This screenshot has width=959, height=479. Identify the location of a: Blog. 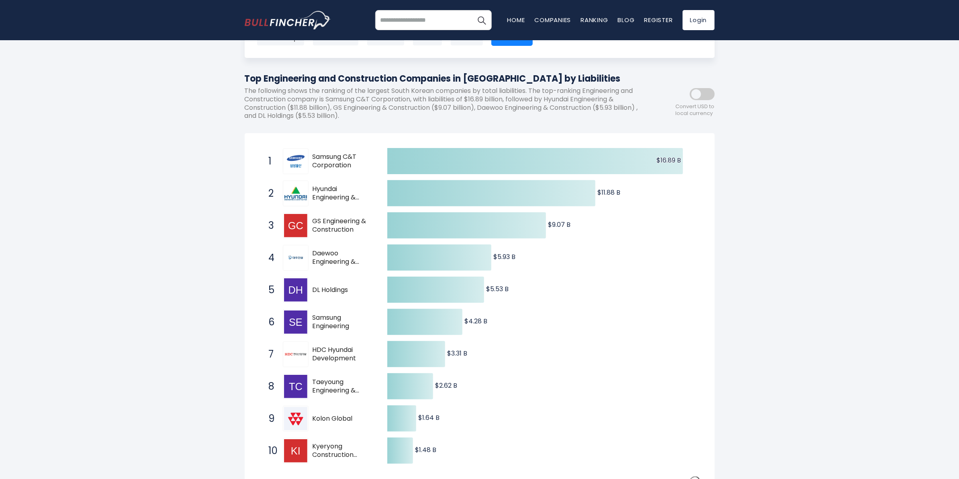
(626, 20).